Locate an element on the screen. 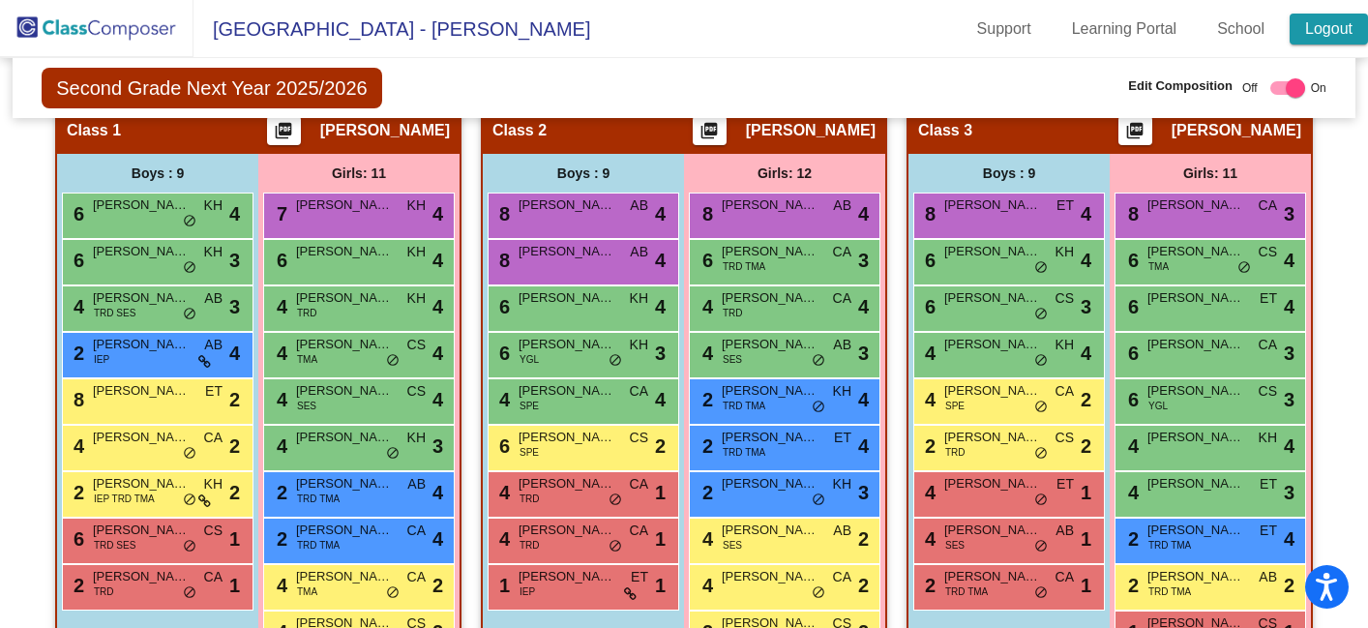 Image resolution: width=1368 pixels, height=628 pixels. span: IEP TRD TMA is located at coordinates (124, 498).